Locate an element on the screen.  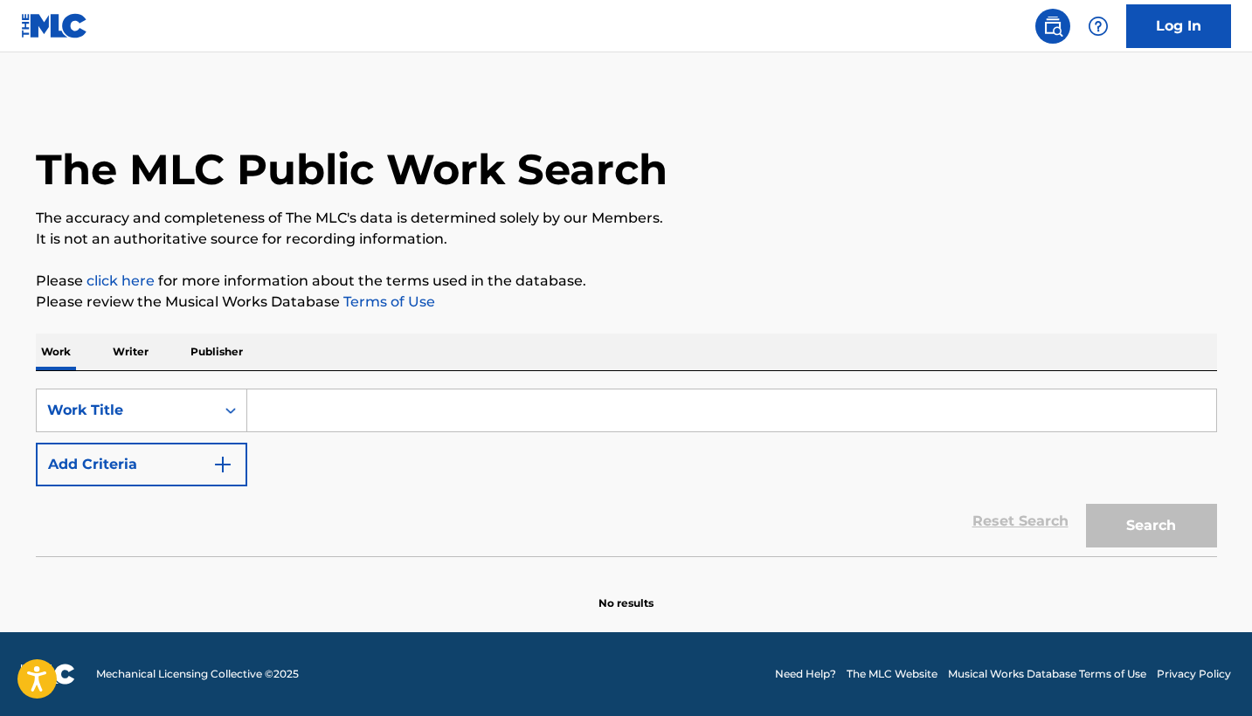
div: Help is located at coordinates (1098, 26).